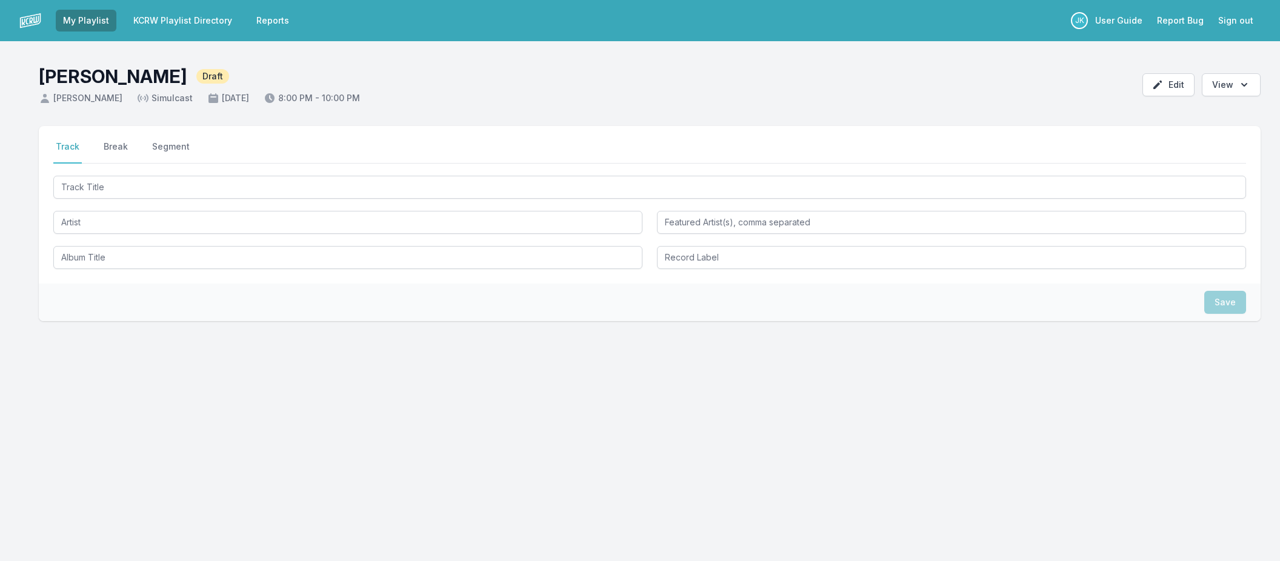 This screenshot has width=1280, height=561. Describe the element at coordinates (165, 98) in the screenshot. I see `span: Simulcast` at that location.